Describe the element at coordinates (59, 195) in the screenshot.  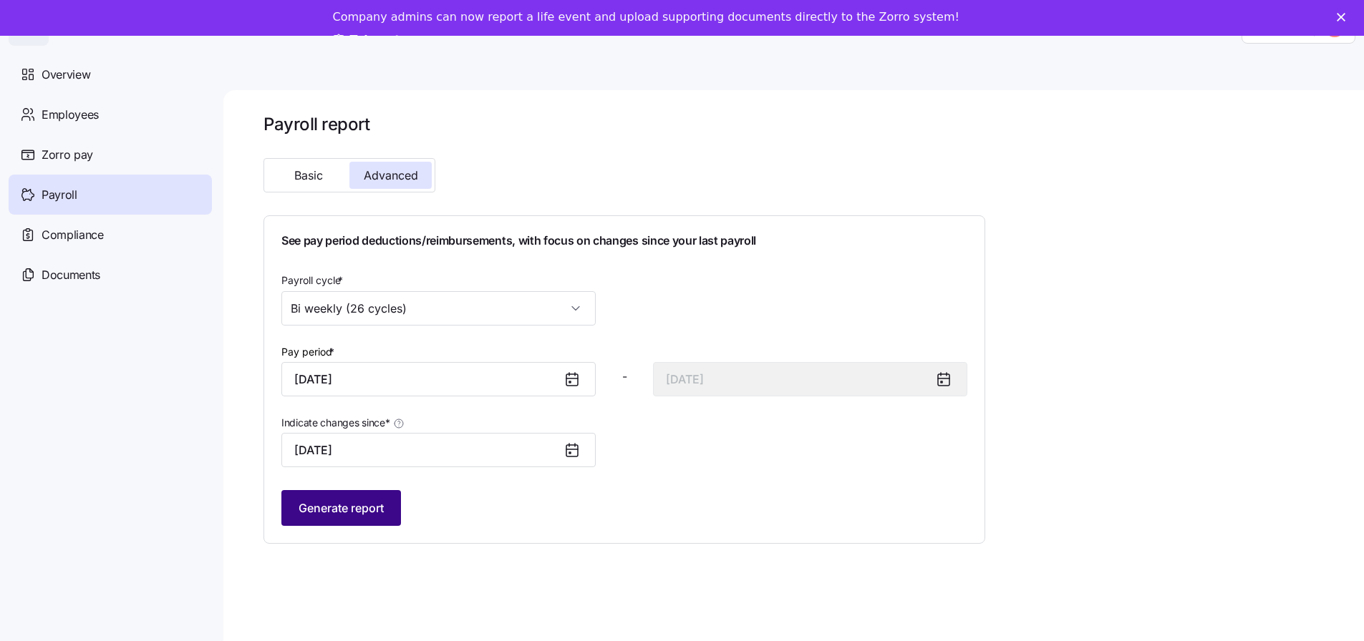
I see `span: Payroll` at that location.